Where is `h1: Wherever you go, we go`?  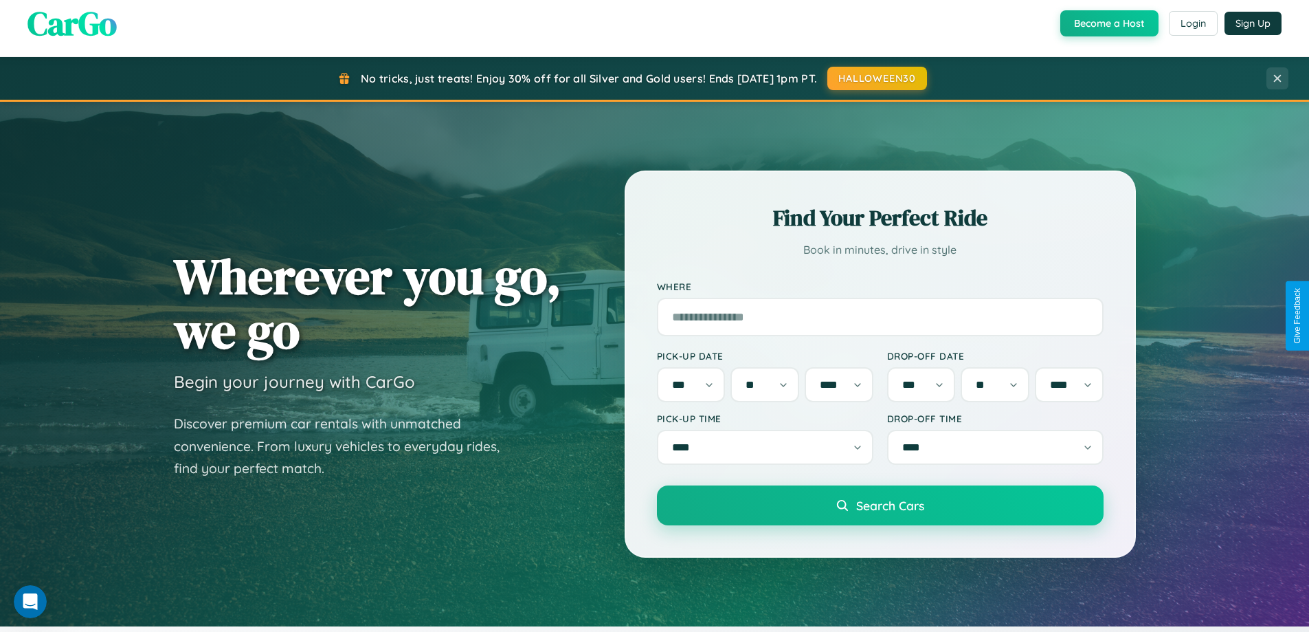
h1: Wherever you go, we go is located at coordinates (368, 303).